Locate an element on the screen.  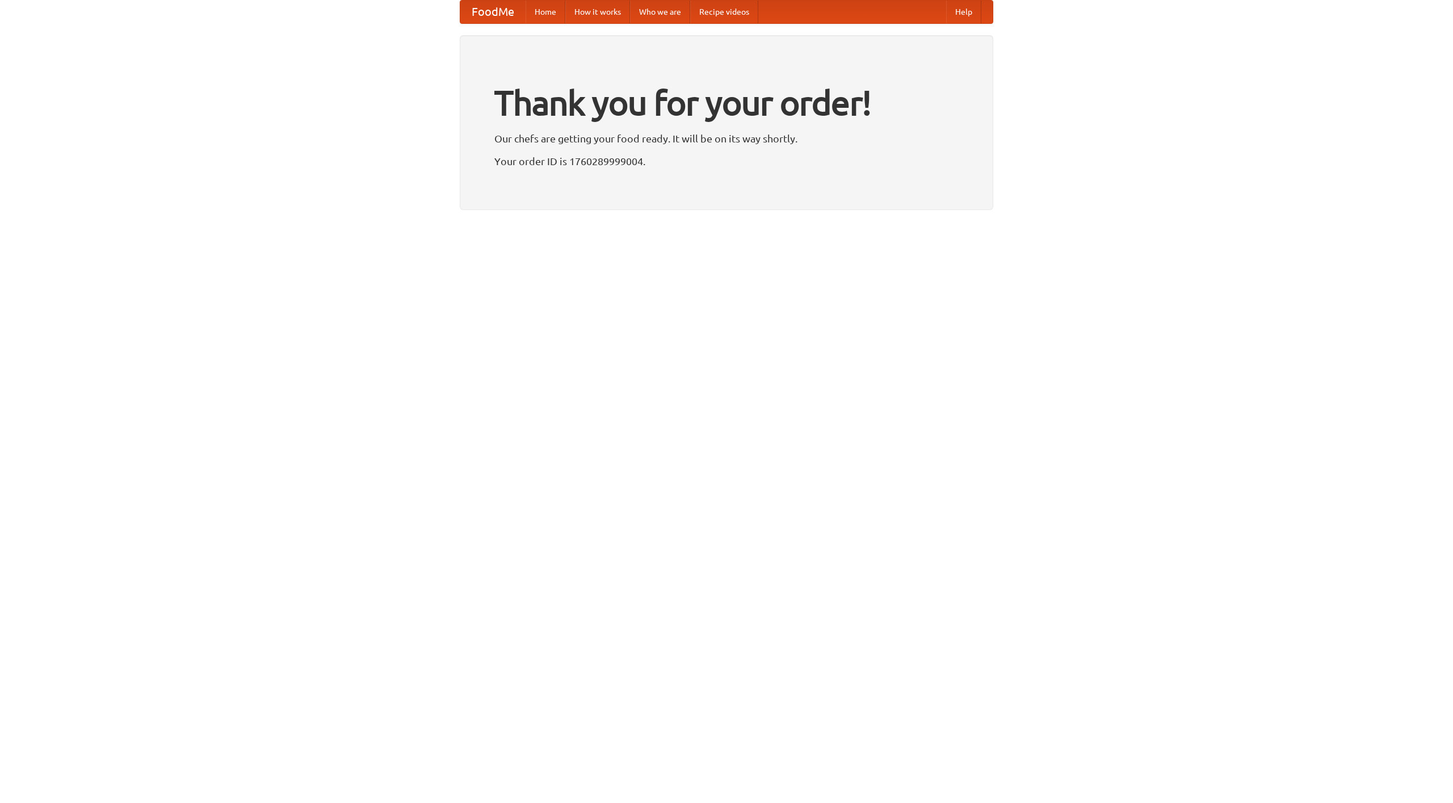
a: Home is located at coordinates (545, 12).